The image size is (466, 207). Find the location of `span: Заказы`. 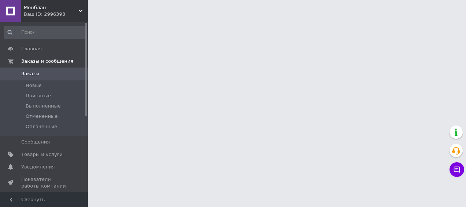

span: Заказы is located at coordinates (30, 74).